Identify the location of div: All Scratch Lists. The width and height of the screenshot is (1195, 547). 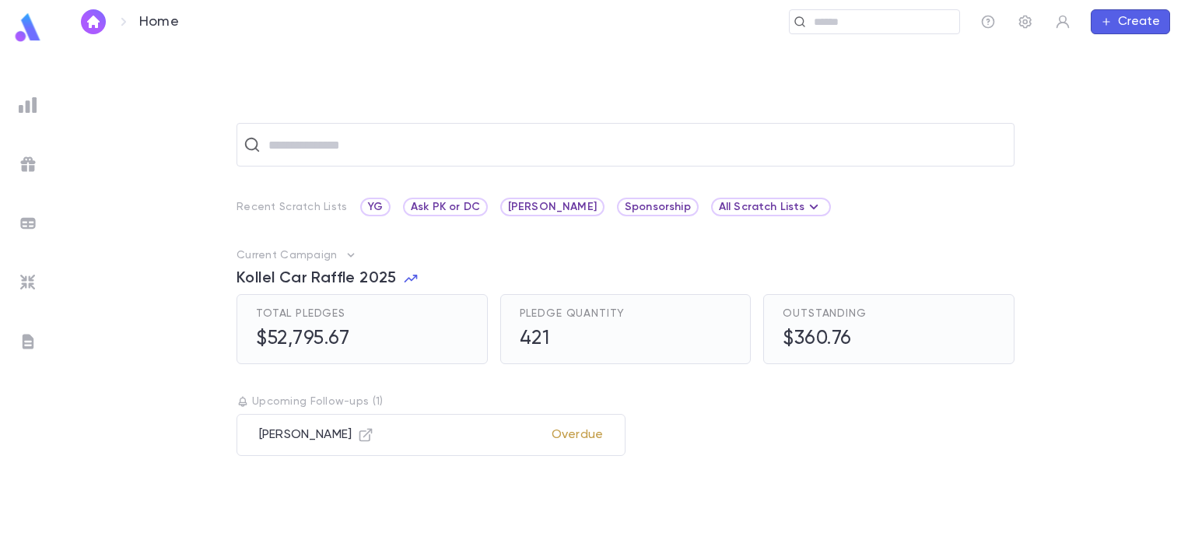
(771, 207).